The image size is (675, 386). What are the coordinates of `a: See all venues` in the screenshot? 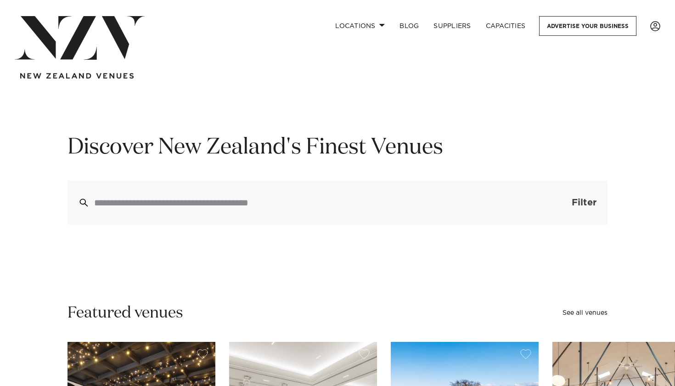 It's located at (585, 313).